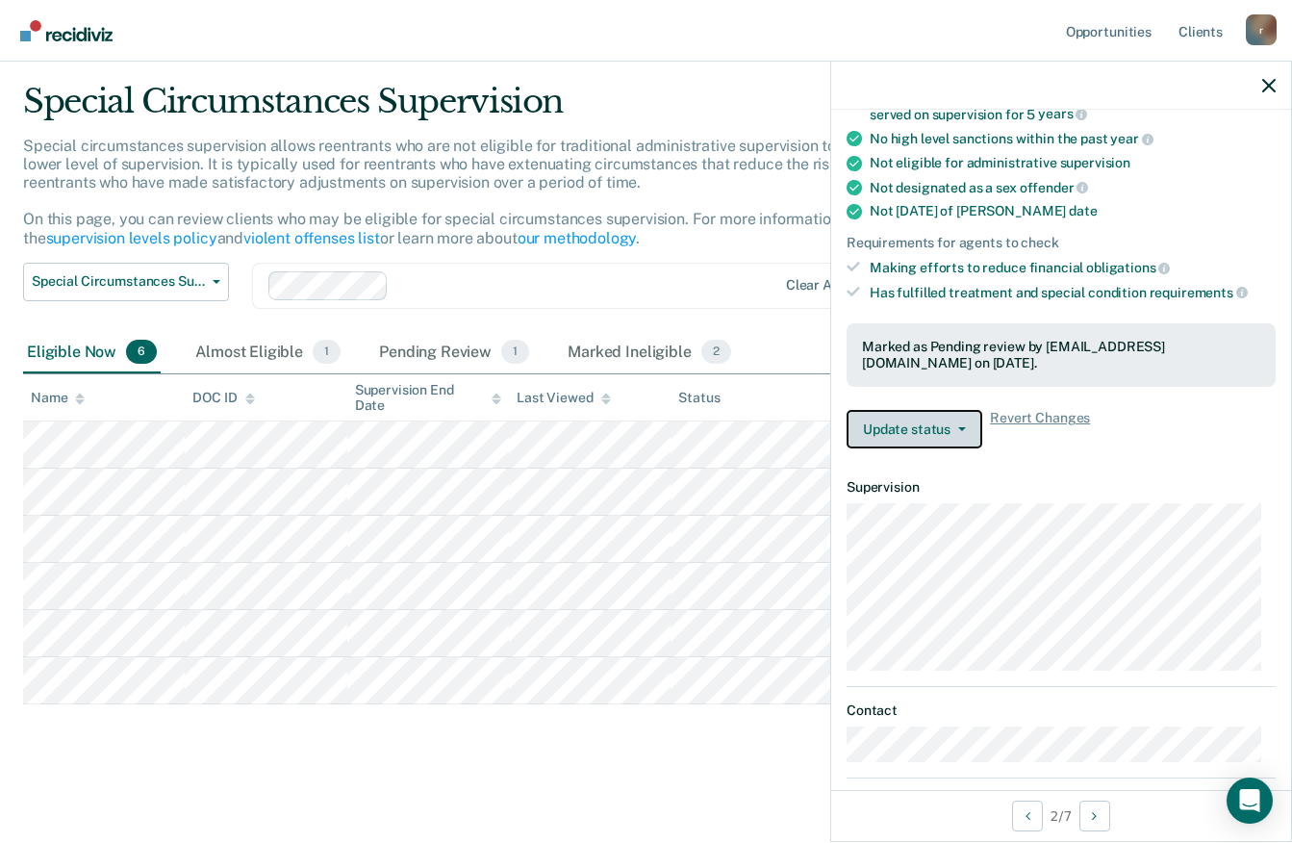 This screenshot has width=1292, height=843. I want to click on div: Almost Eligible, so click(267, 353).